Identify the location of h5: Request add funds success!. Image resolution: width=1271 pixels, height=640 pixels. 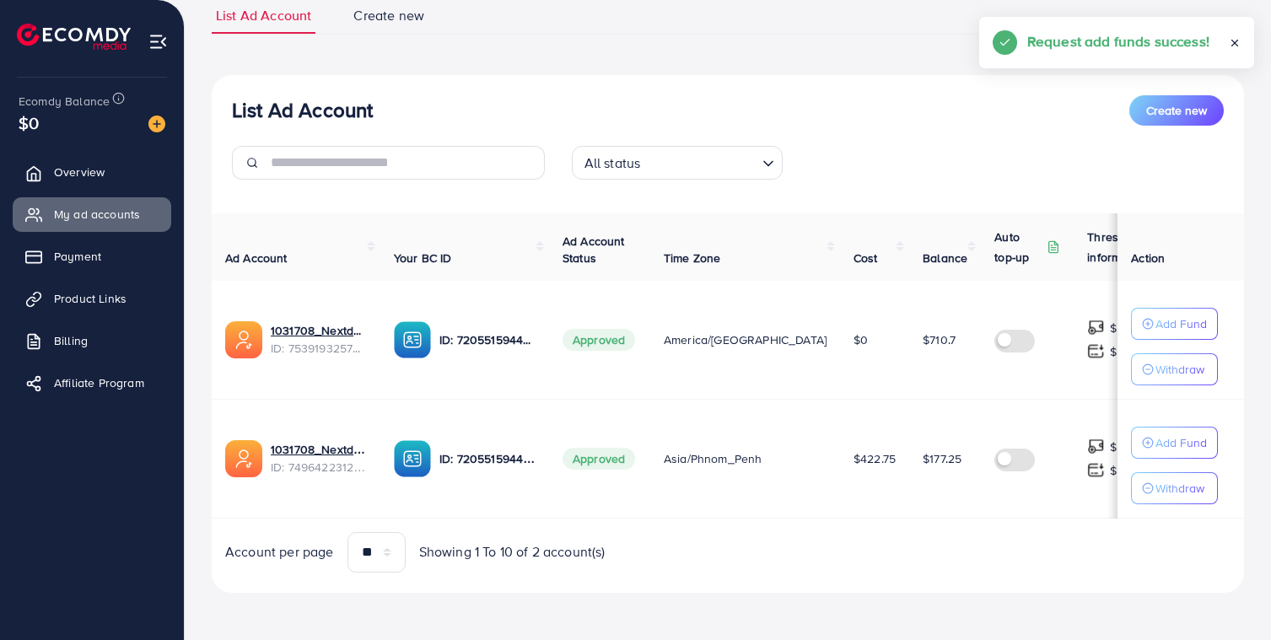
(1119, 41).